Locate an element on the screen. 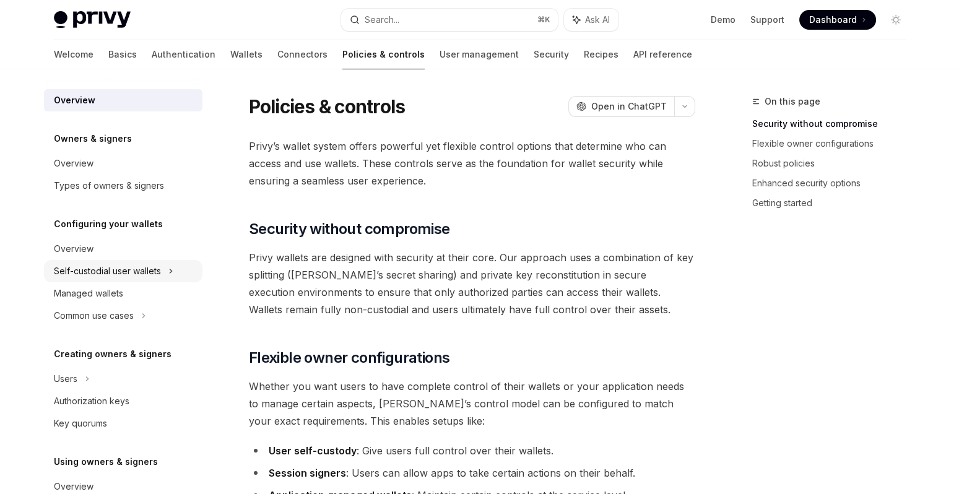 Image resolution: width=959 pixels, height=494 pixels. a: Managed wallets is located at coordinates (123, 293).